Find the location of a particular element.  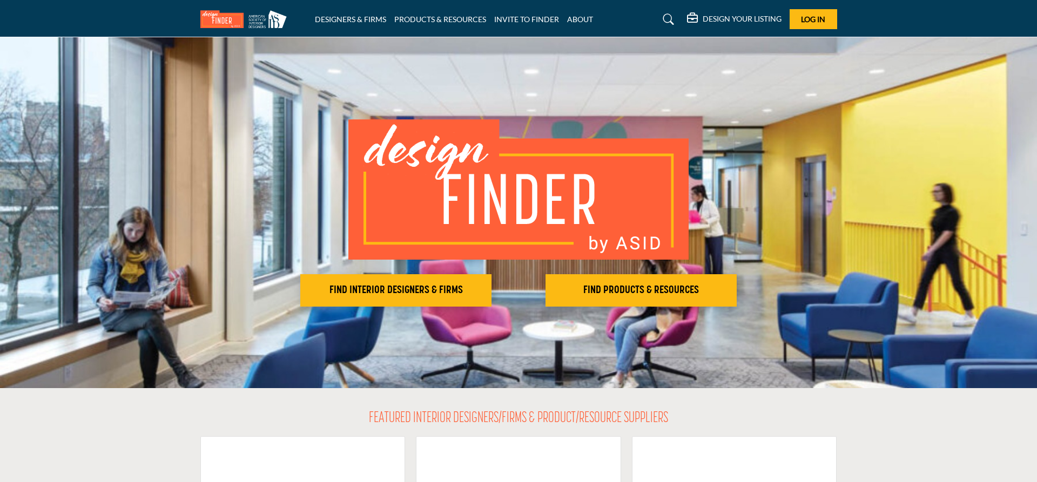

a: INVITE TO FINDER is located at coordinates (527, 19).